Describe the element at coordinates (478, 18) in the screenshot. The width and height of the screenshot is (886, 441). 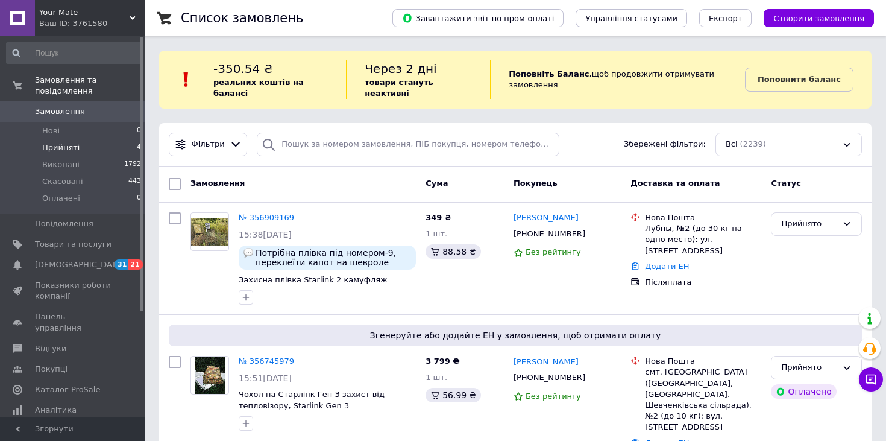
I see `span: Завантажити звіт по пром-оплаті` at that location.